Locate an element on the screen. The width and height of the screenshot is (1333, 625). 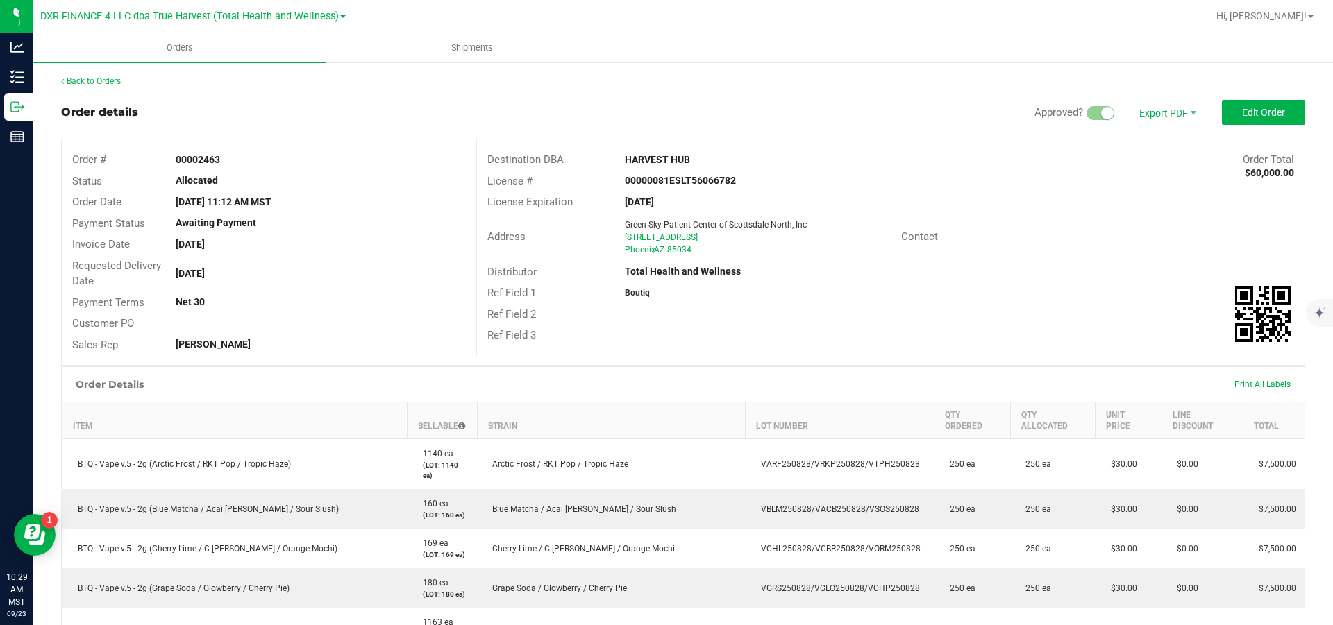
span: Green Sky Patient Center of Scottsdale North, Inc is located at coordinates (716, 225).